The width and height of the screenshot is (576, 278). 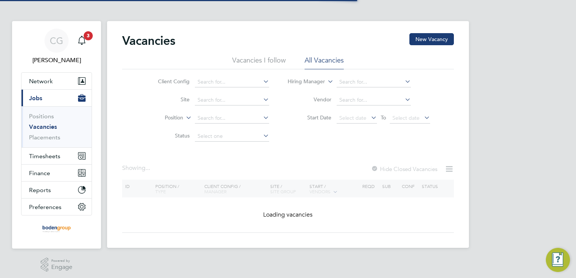 I want to click on button: Preferences, so click(x=57, y=207).